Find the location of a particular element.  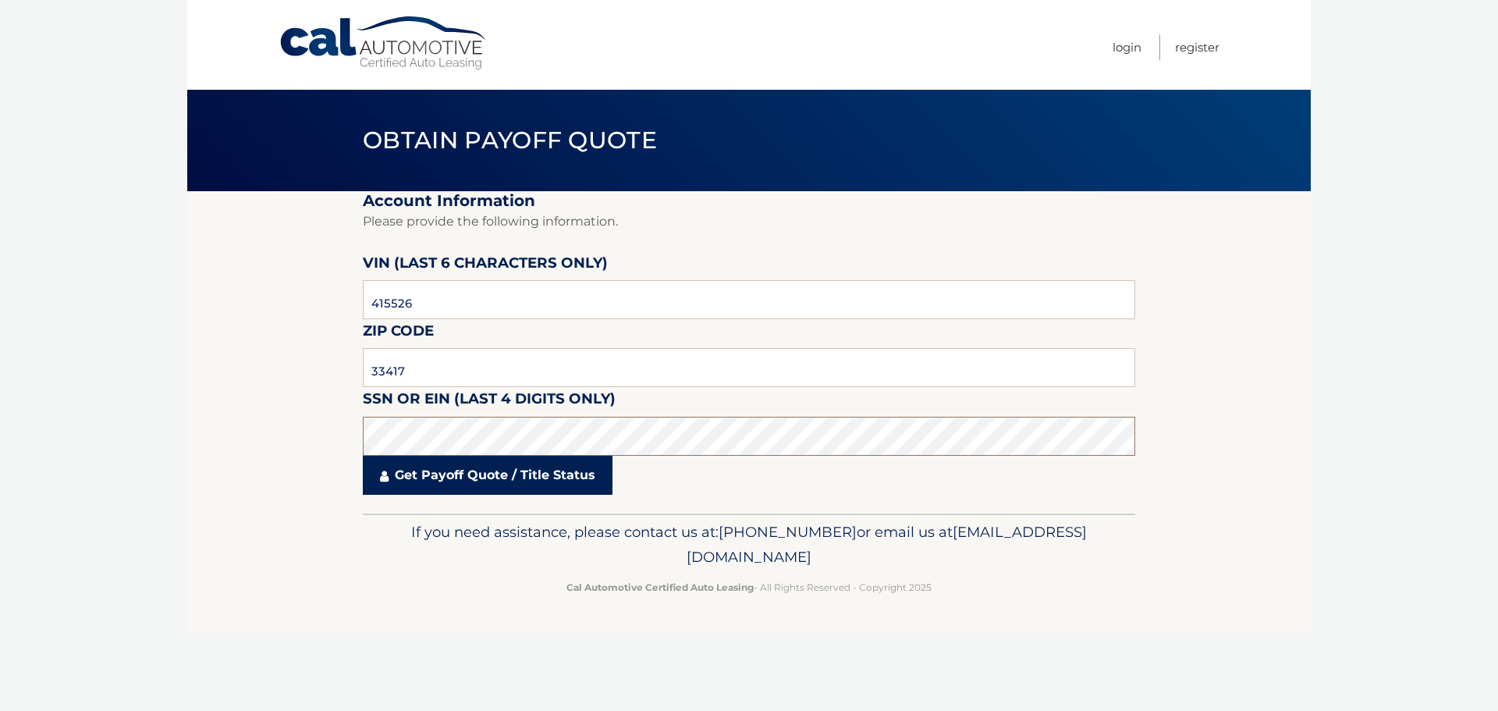

a: Get Payoff Quote / Title Status is located at coordinates (488, 475).